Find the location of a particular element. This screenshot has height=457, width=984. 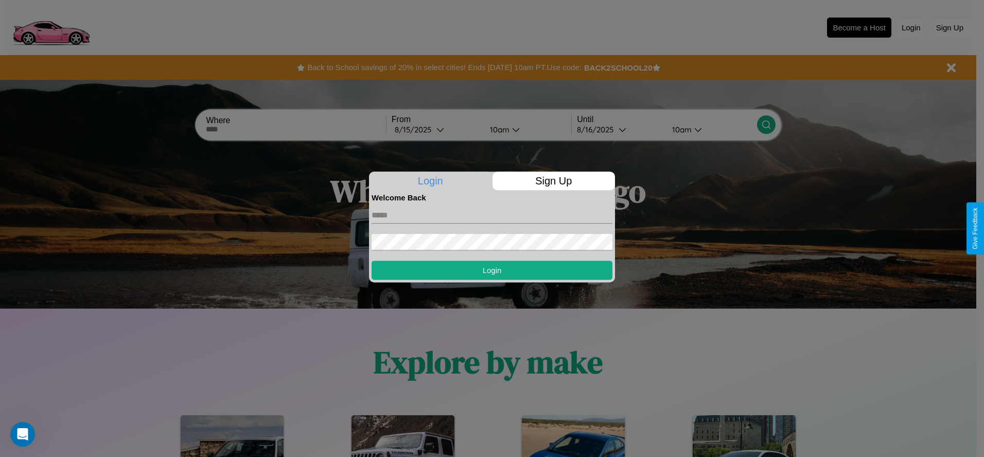

div: Give Feedback is located at coordinates (975, 228).